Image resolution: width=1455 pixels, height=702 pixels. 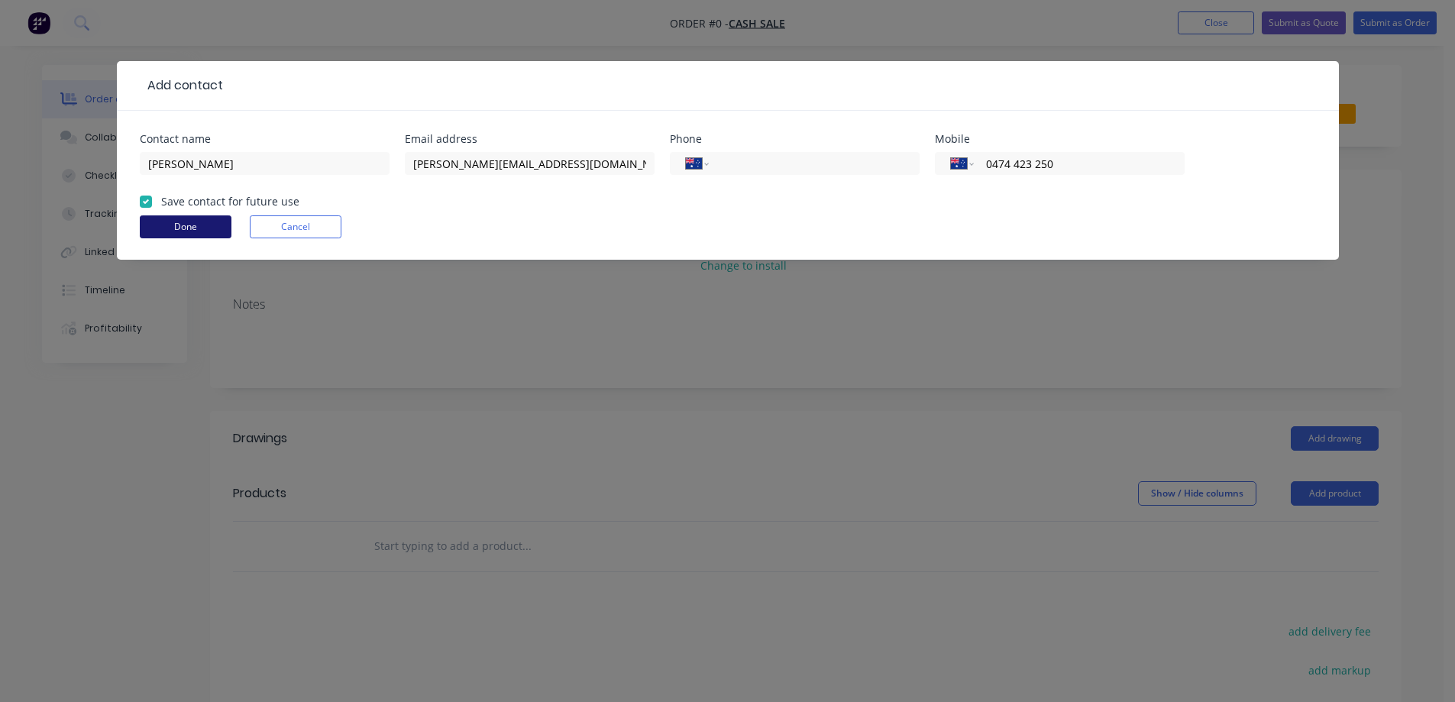 I want to click on label: Save contact for future use, so click(x=230, y=201).